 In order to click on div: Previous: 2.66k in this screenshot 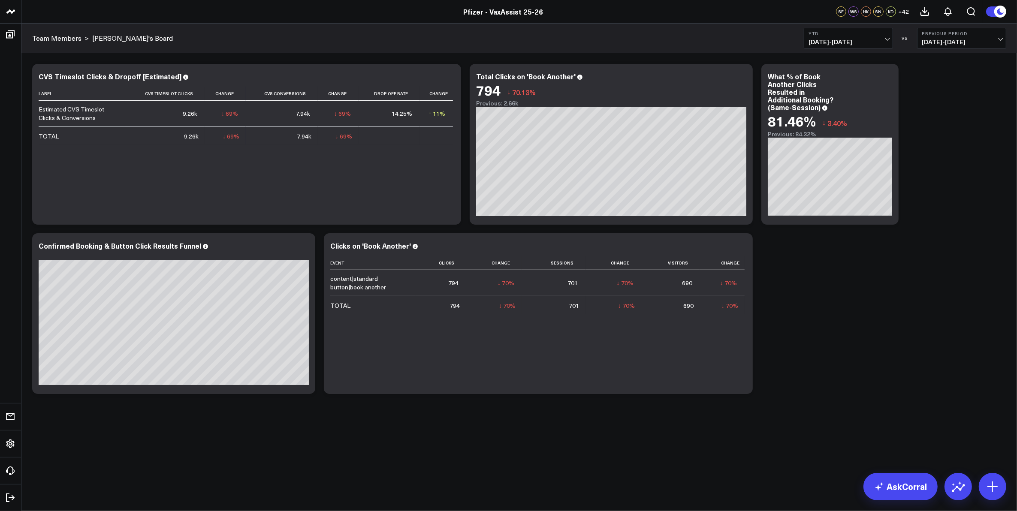, I will do `click(611, 103)`.